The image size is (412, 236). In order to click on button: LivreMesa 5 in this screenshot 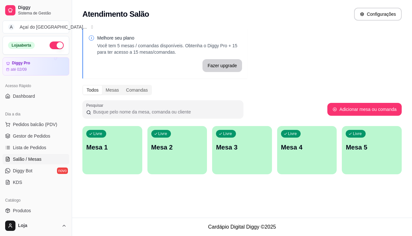, I will do `click(372, 150)`.